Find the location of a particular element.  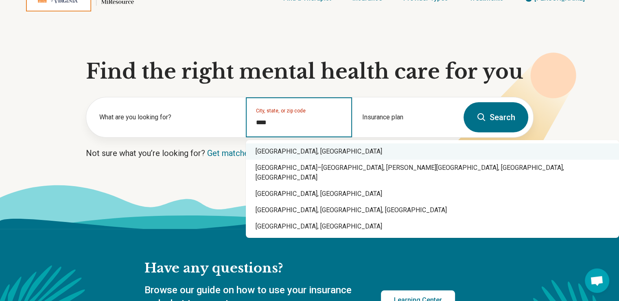

div: Open chat is located at coordinates (598, 281).